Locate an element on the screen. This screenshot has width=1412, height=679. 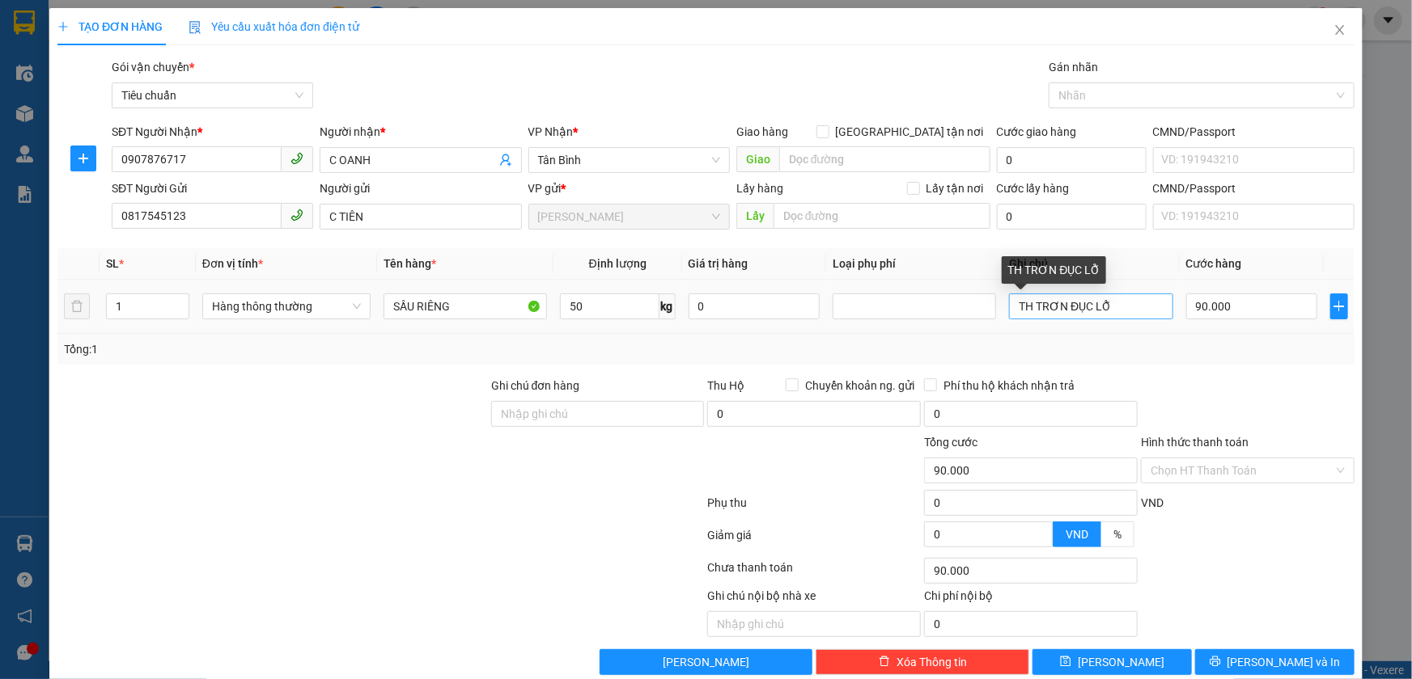
div: Chi phí nội bộ is located at coordinates (1031, 599).